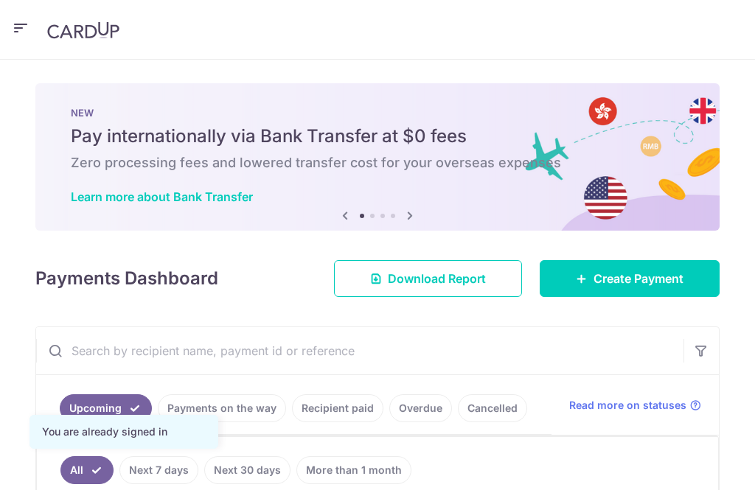  Describe the element at coordinates (124, 432) in the screenshot. I see `div: You are already signed in` at that location.